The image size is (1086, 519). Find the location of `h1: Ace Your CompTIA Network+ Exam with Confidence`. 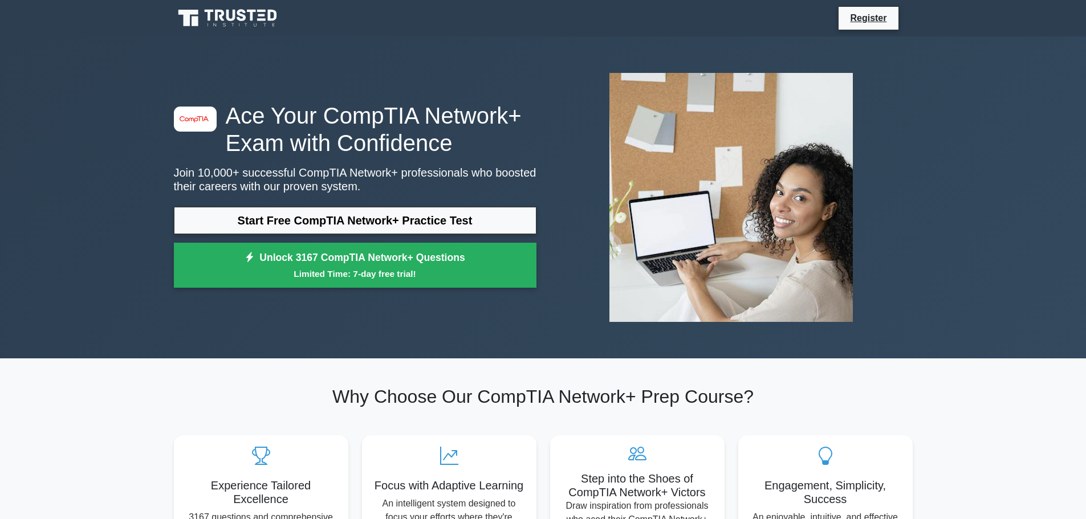

h1: Ace Your CompTIA Network+ Exam with Confidence is located at coordinates (355, 129).